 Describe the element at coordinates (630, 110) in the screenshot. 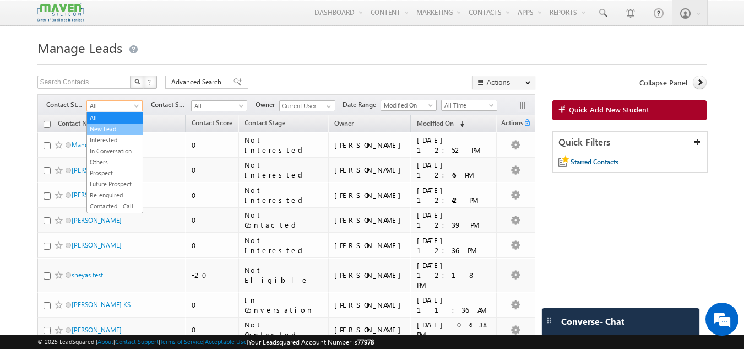

I see `a: Quick Add New Student` at that location.